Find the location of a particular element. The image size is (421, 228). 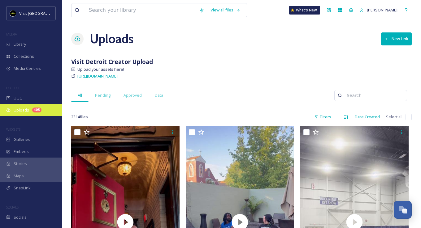

span: WIDGETS is located at coordinates (13, 129).